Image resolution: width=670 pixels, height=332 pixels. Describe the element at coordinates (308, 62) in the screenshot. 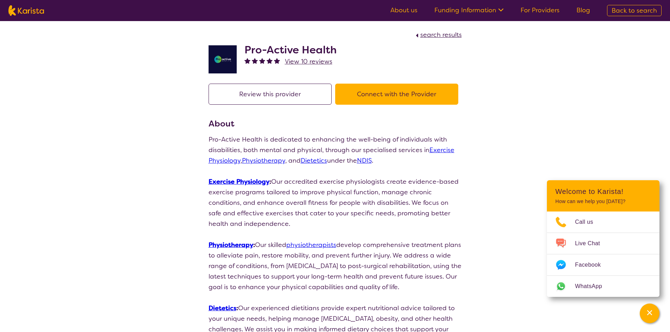

I see `span: View 10 reviews` at that location.